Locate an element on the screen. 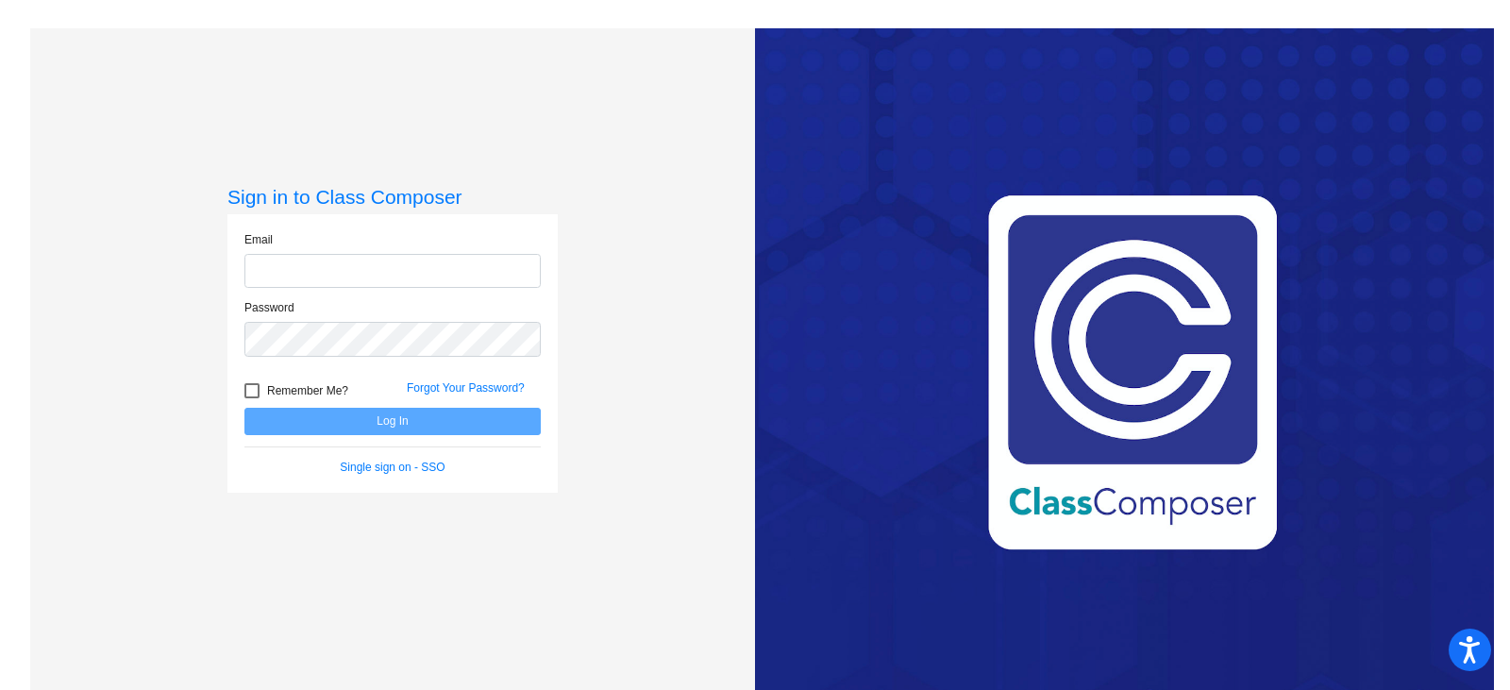  span: Remember Me? is located at coordinates (308, 391).